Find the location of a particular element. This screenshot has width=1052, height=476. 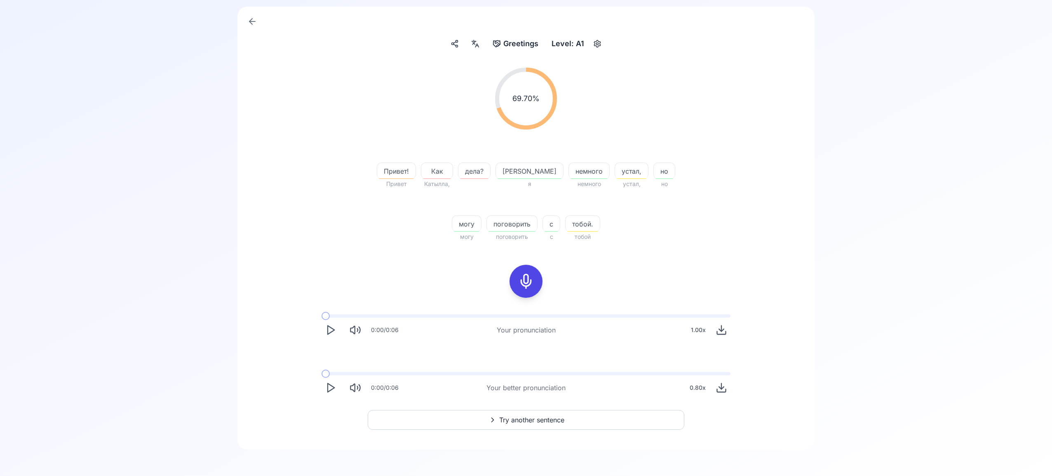

button: Привет! is located at coordinates (396, 171).